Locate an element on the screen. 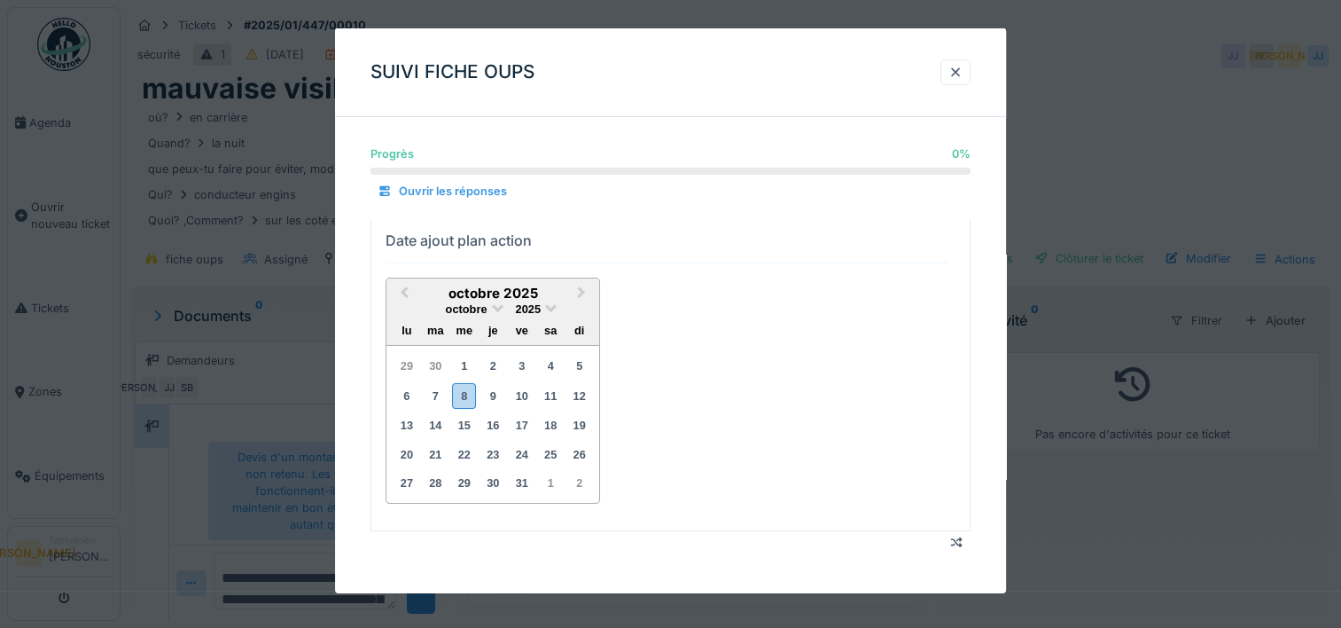 The width and height of the screenshot is (1341, 628). div: Choose jeudi 30 octobre 2025 is located at coordinates (493, 482).